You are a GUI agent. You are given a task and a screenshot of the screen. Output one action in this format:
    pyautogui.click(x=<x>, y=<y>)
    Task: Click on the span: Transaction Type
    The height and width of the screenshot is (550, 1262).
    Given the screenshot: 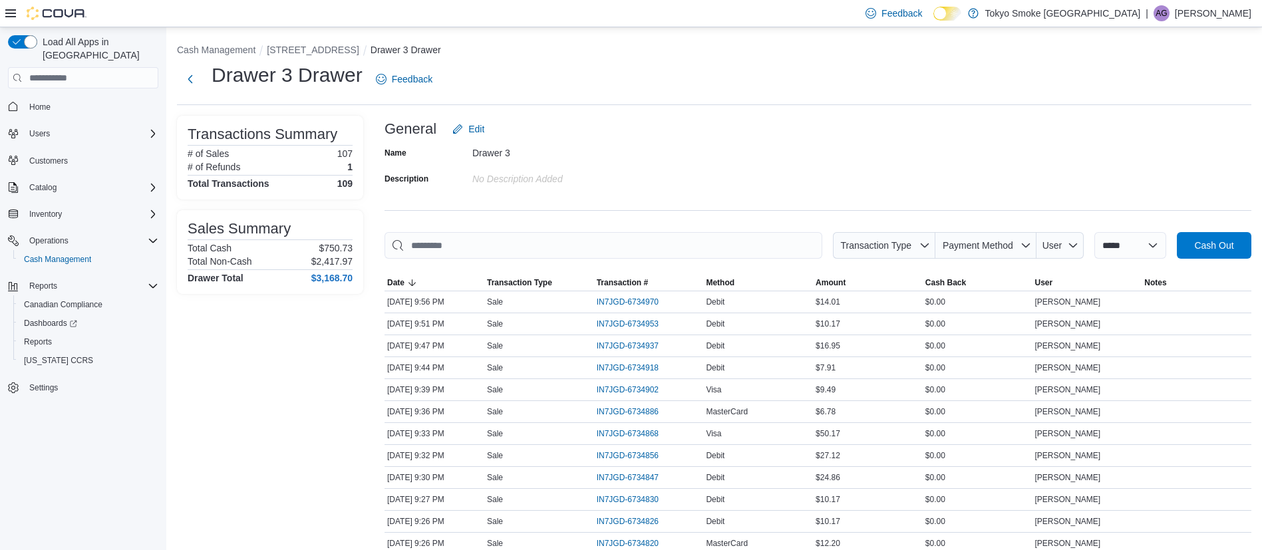 What is the action you would take?
    pyautogui.click(x=520, y=283)
    